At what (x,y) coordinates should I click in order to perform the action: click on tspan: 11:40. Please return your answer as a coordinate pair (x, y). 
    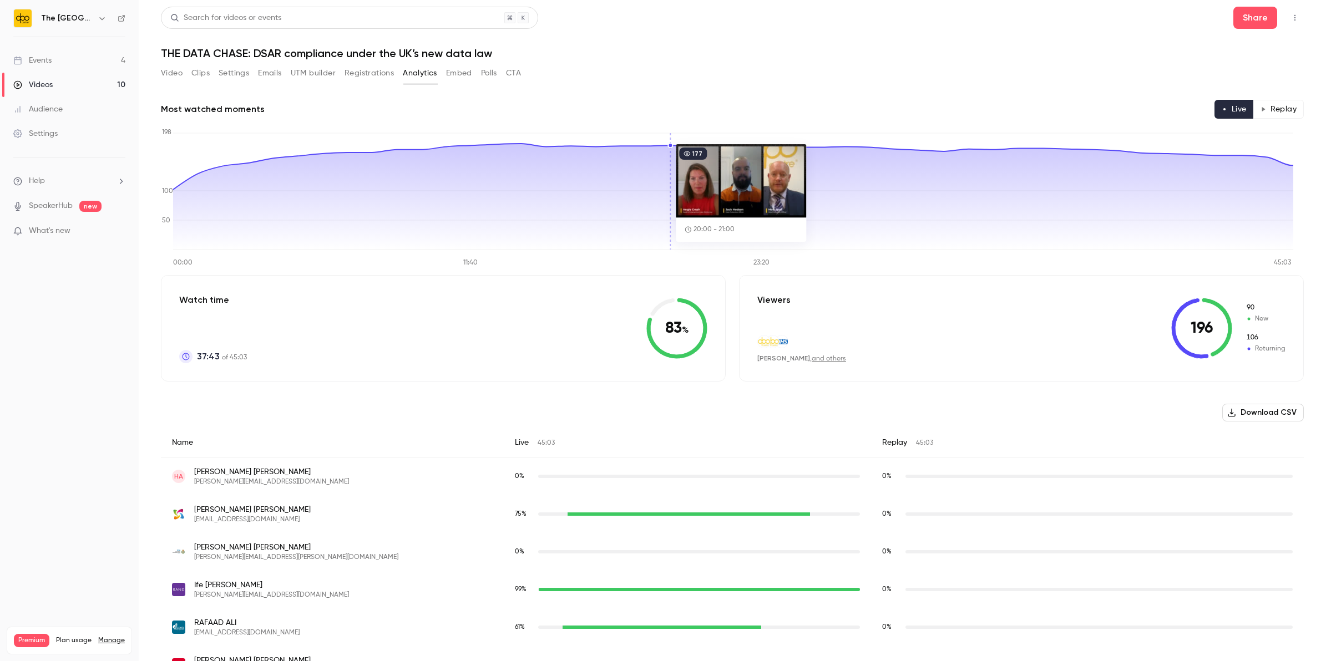
    Looking at the image, I should click on (470, 263).